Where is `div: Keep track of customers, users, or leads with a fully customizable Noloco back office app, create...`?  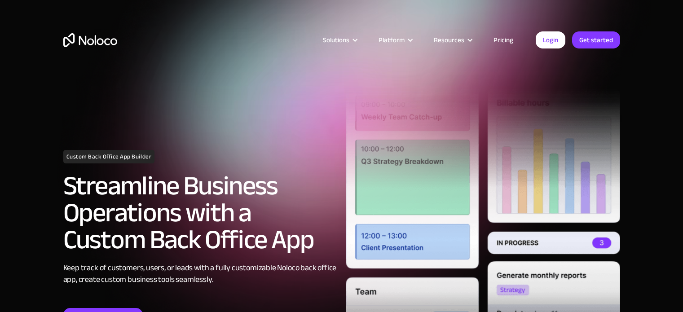 div: Keep track of customers, users, or leads with a fully customizable Noloco back office app, create... is located at coordinates (200, 274).